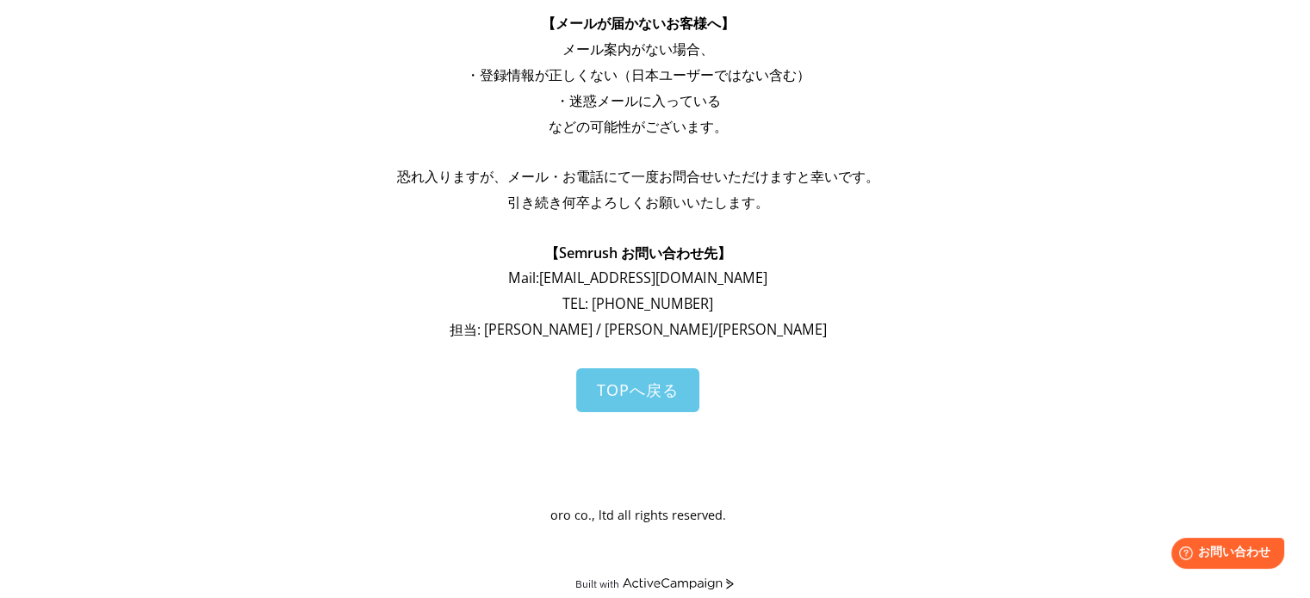 This screenshot has width=1310, height=598. Describe the element at coordinates (638, 202) in the screenshot. I see `span: 引き続き何卒よろしくお願いいたします。` at that location.